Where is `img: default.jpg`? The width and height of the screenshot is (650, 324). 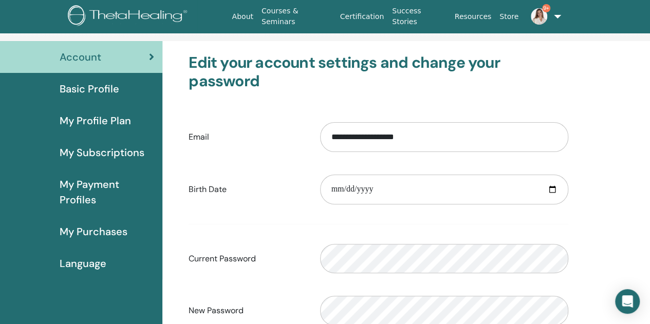
img: default.jpg is located at coordinates (539, 16).